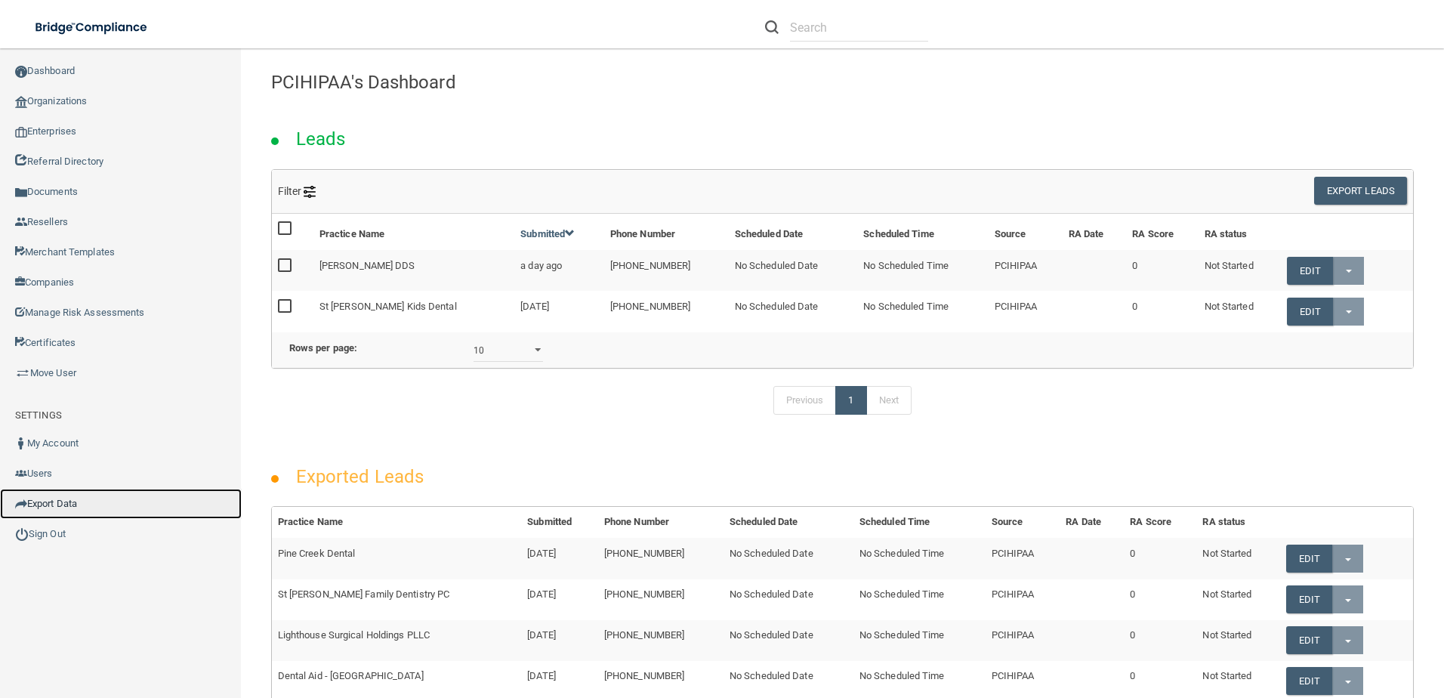  I want to click on img: ic-search.3b580494.png, so click(772, 27).